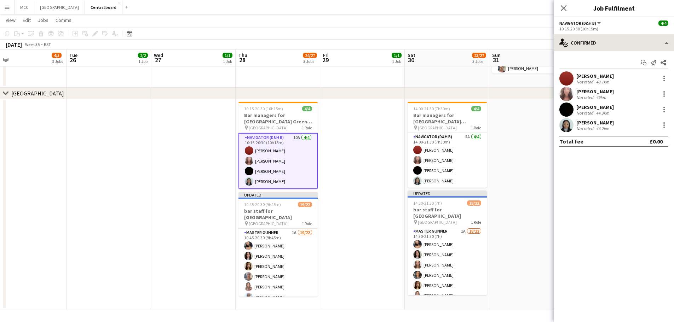  What do you see at coordinates (474, 203) in the screenshot?
I see `span: 18/22` at bounding box center [474, 203].